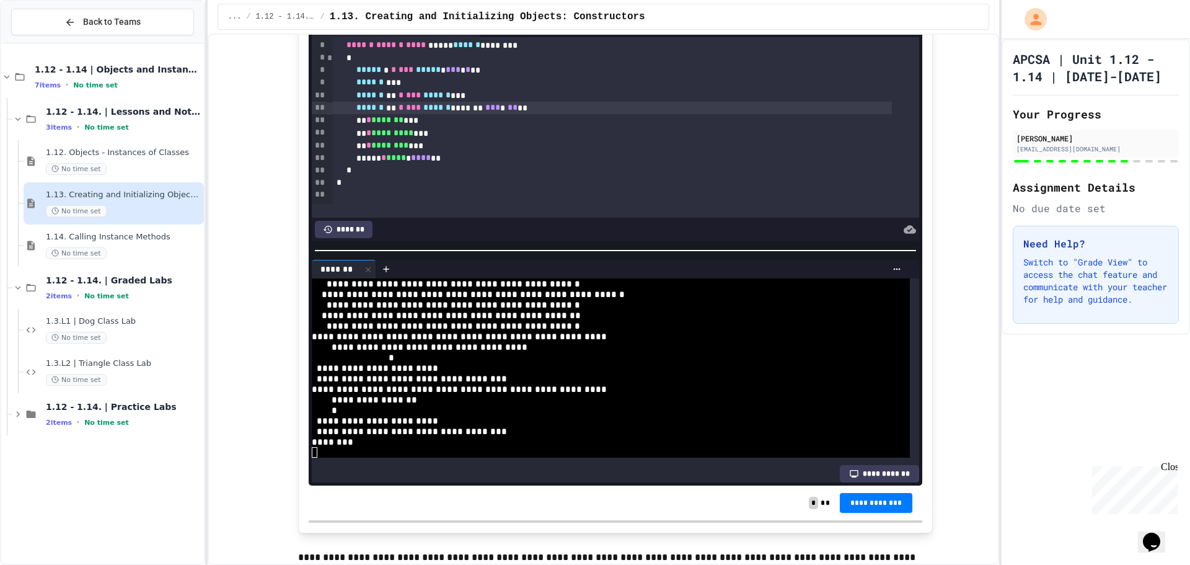 The width and height of the screenshot is (1190, 565). Describe the element at coordinates (1096, 244) in the screenshot. I see `h3: Need Help?` at that location.